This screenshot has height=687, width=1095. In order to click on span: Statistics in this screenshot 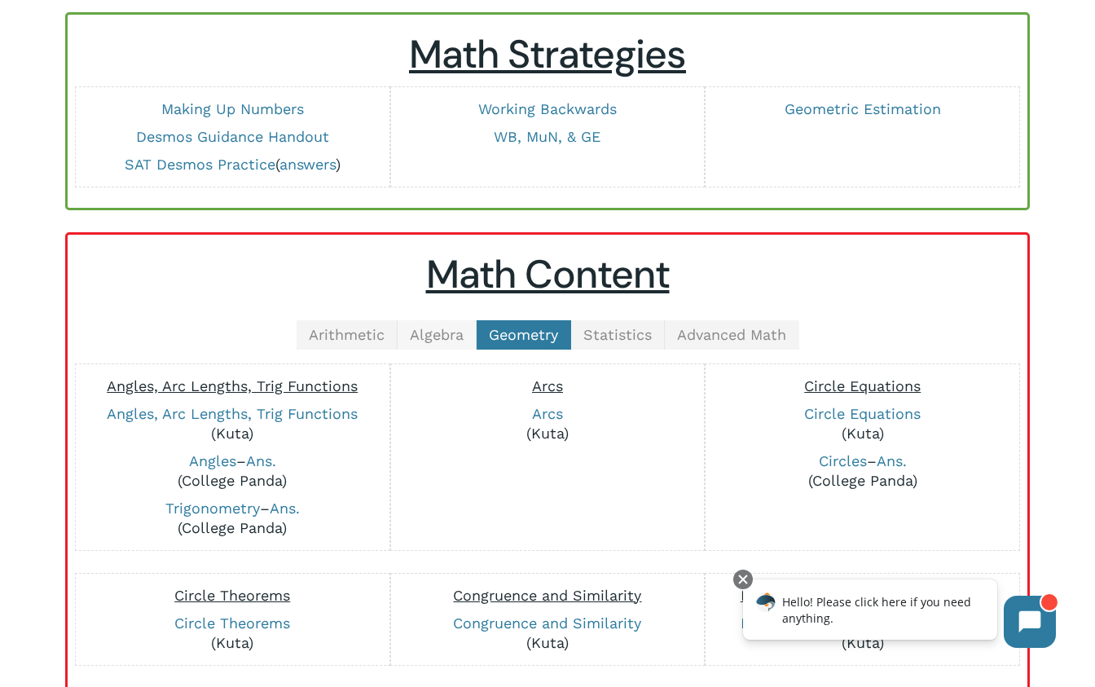, I will do `click(618, 334)`.